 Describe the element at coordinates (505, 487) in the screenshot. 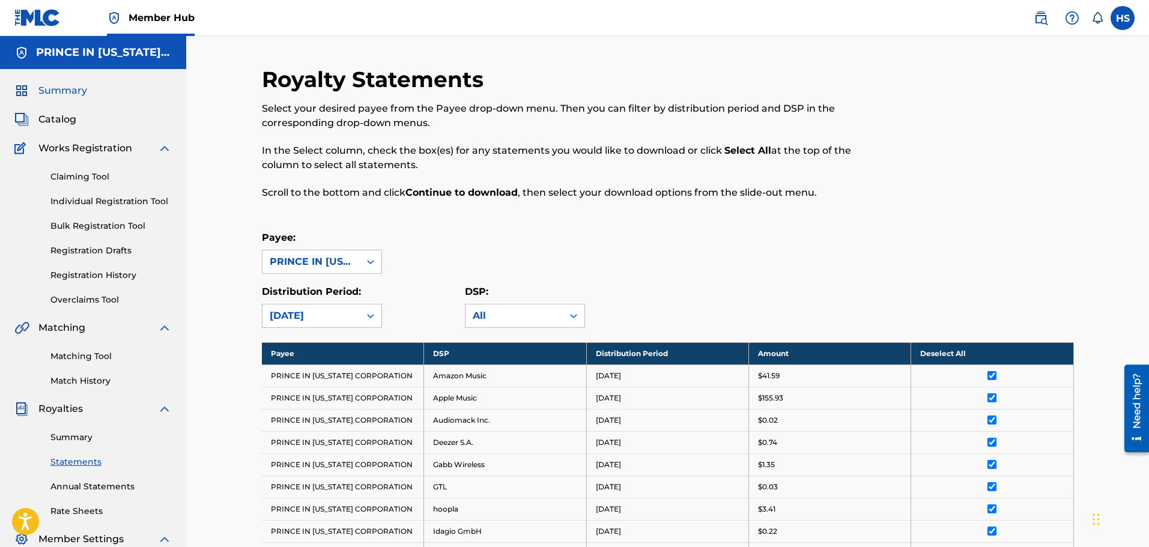

I see `td: GTL` at that location.